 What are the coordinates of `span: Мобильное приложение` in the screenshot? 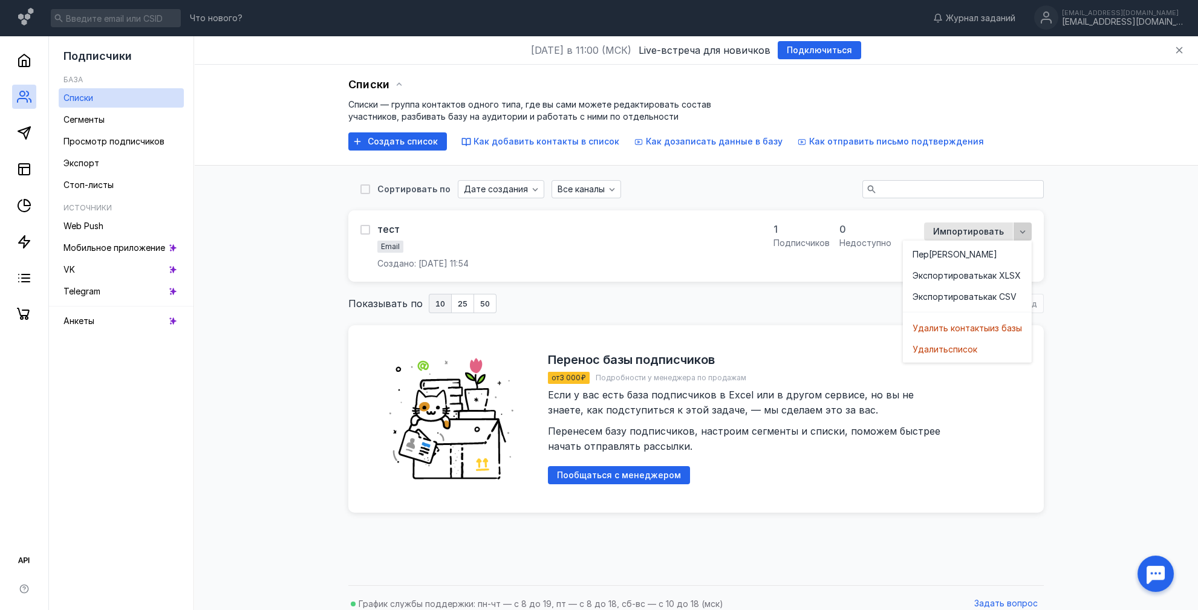 It's located at (114, 247).